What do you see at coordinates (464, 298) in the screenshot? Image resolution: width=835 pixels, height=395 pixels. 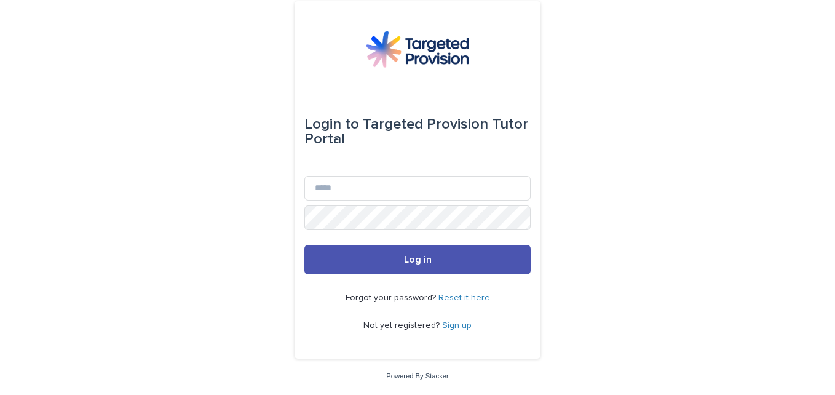 I see `a: Reset it here` at bounding box center [464, 298].